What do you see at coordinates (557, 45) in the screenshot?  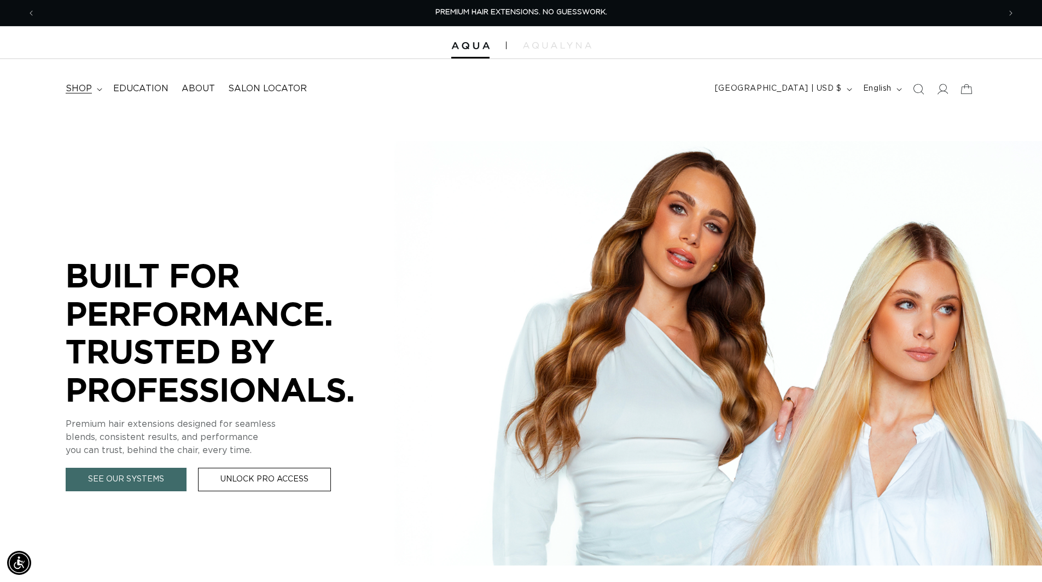 I see `img: aqualyna.com` at bounding box center [557, 45].